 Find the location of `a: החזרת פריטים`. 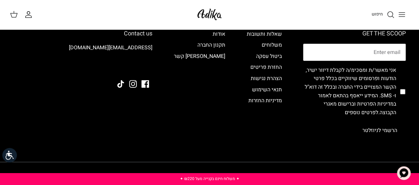

a: החזרת פריטים is located at coordinates (265, 67).